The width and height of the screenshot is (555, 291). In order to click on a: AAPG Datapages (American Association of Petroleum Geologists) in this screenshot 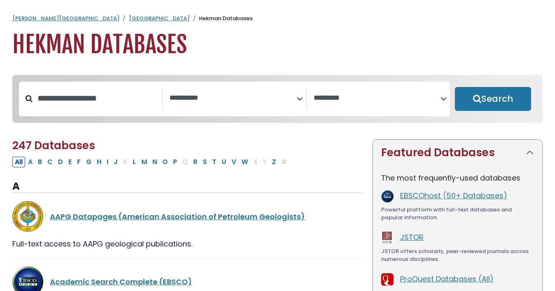, I will do `click(177, 216)`.